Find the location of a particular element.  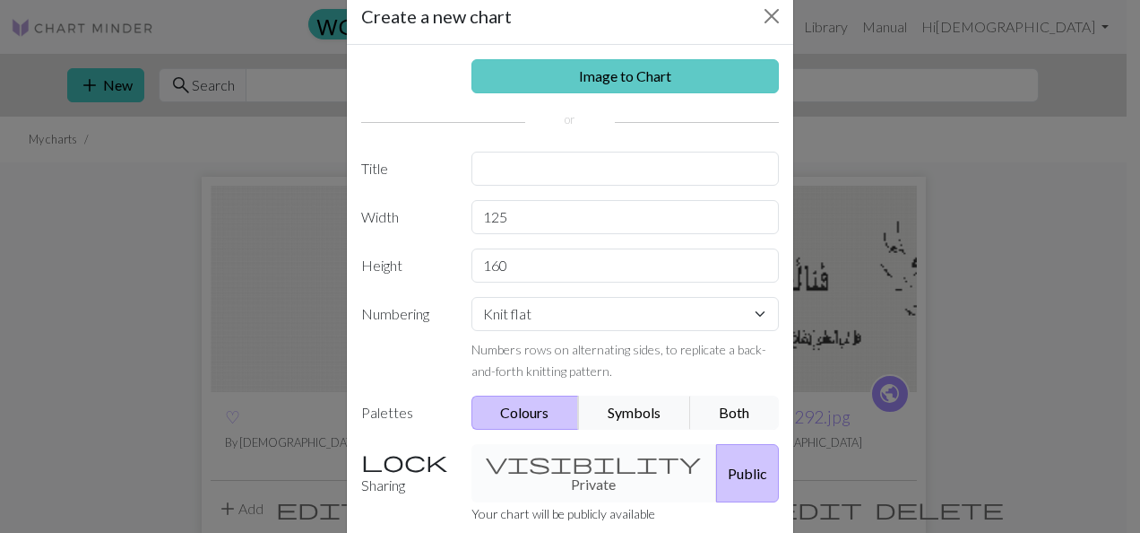

button: Public is located at coordinates (748, 472).